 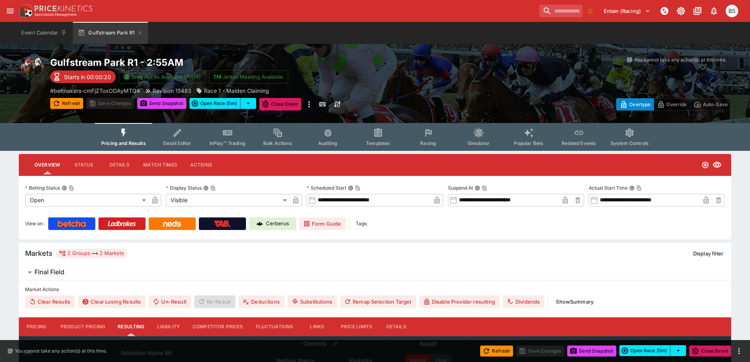 What do you see at coordinates (169, 327) in the screenshot?
I see `button: Liability` at bounding box center [169, 327].